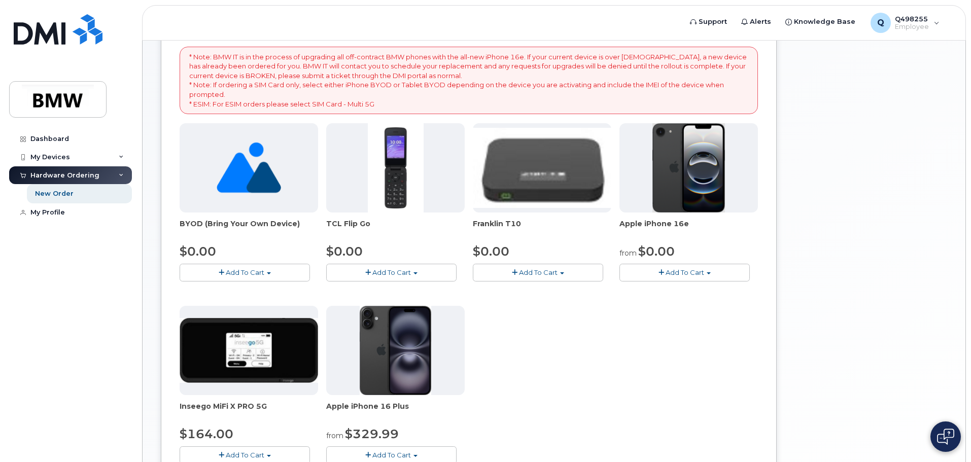 The width and height of the screenshot is (971, 462). I want to click on p: * Note: BMW IT is in the process of upgrading all off-contract BMW phones with the all-new iPhone..., so click(469, 80).